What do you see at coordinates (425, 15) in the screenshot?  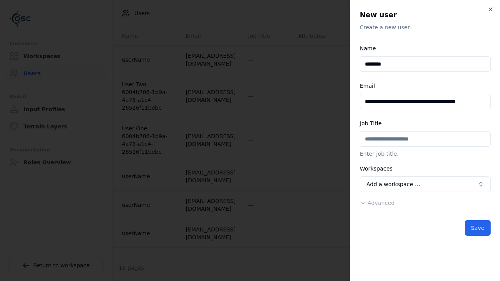 I see `h2: New user` at bounding box center [425, 15].